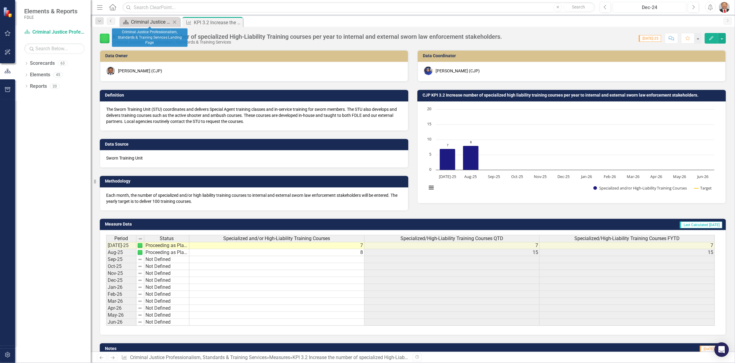  Describe the element at coordinates (429, 124) in the screenshot. I see `text: 15` at that location.